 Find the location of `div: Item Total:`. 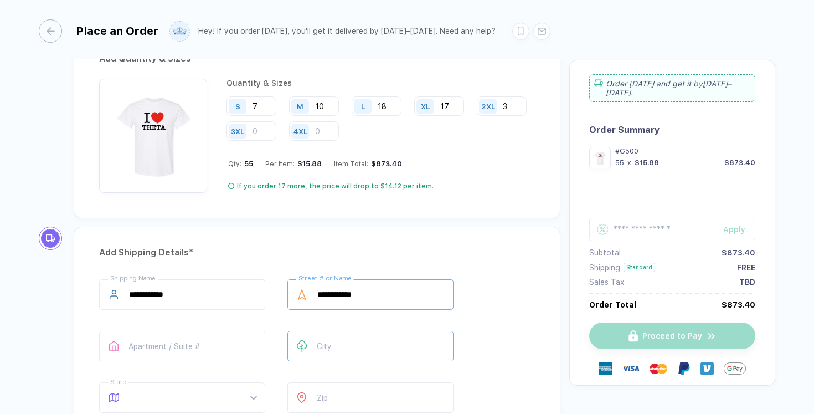

div: Item Total: is located at coordinates (368, 163).